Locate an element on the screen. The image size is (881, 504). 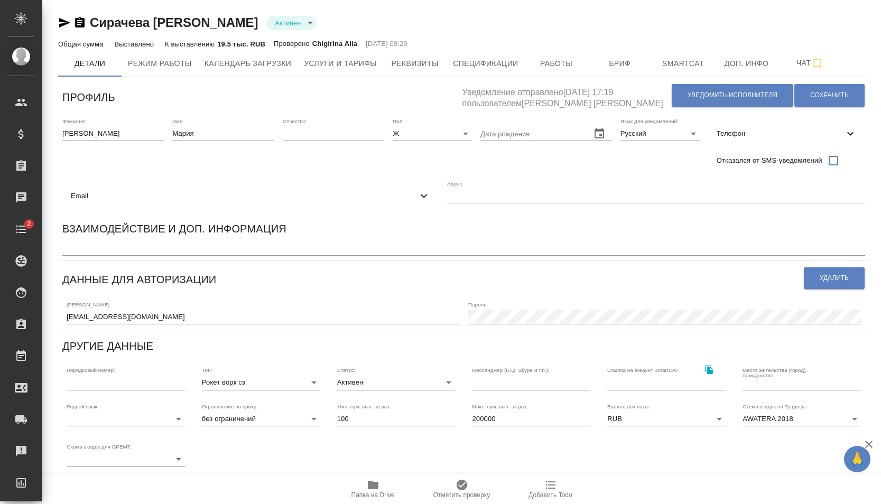
h6: Профиль is located at coordinates (89, 97).